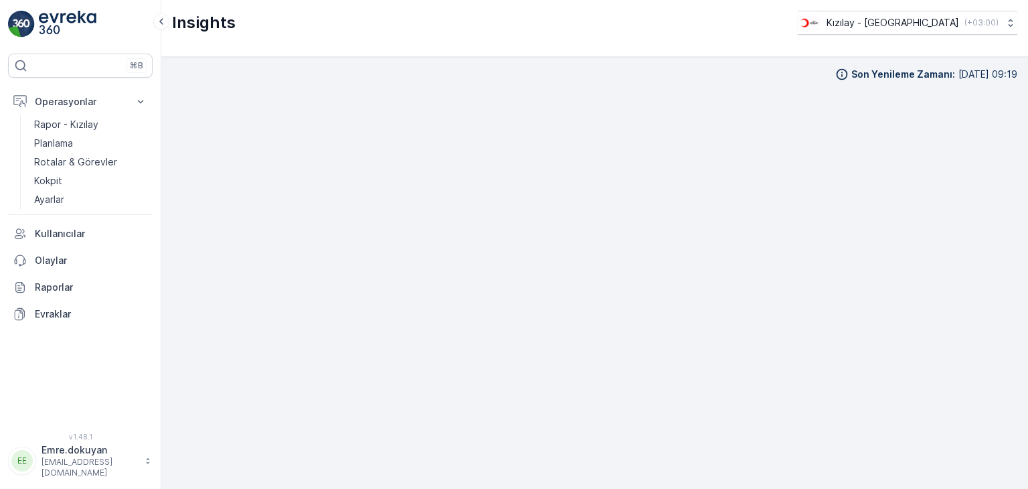 Image resolution: width=1028 pixels, height=489 pixels. What do you see at coordinates (21, 24) in the screenshot?
I see `img: logo` at bounding box center [21, 24].